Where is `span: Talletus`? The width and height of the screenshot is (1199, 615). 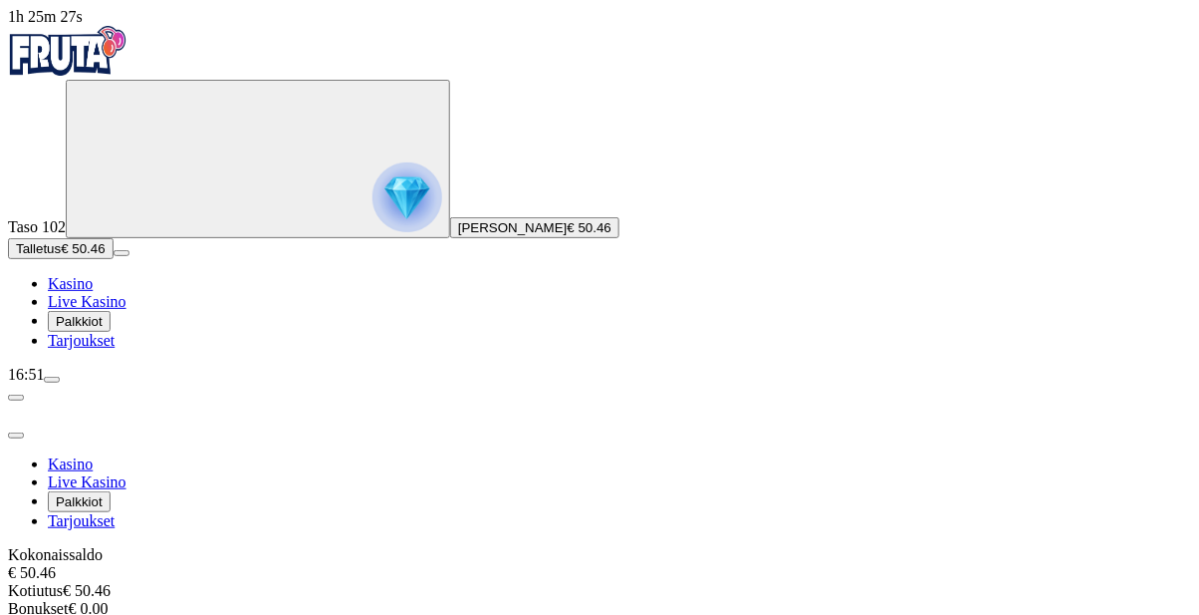
span: Talletus is located at coordinates (38, 248).